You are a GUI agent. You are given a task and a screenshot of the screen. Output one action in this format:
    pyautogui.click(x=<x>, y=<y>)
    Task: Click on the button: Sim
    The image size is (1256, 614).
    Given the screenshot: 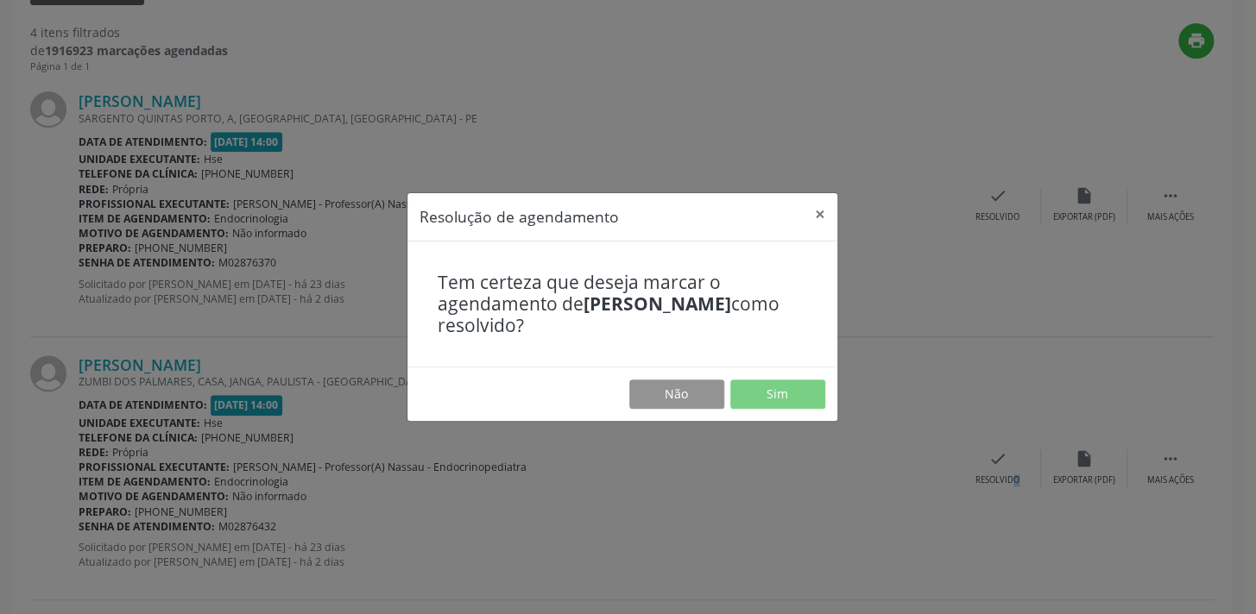 What is the action you would take?
    pyautogui.click(x=777, y=394)
    